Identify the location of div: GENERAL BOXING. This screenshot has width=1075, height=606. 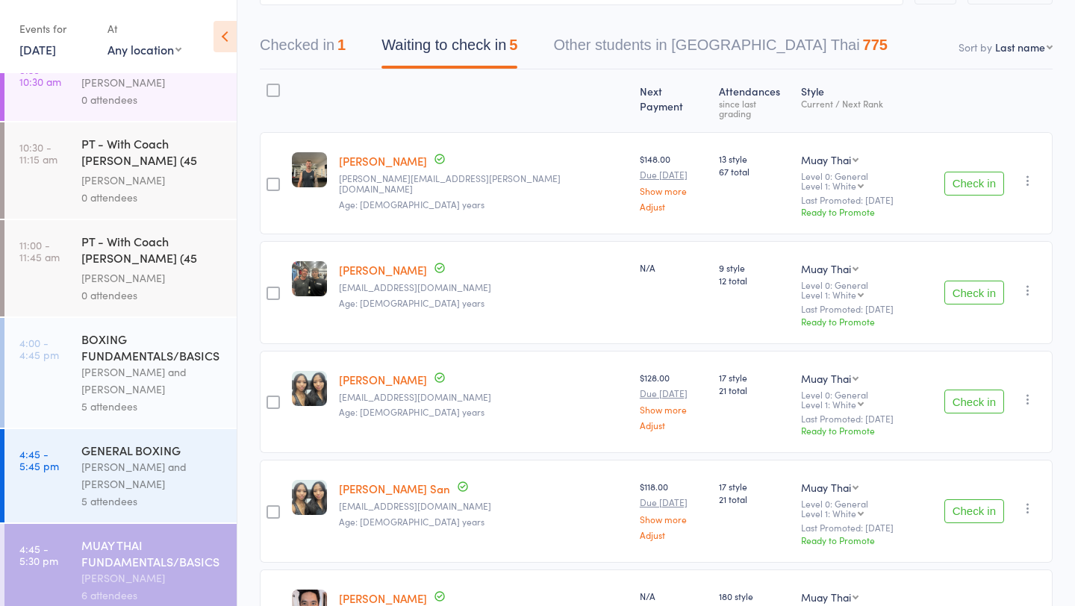
(152, 450).